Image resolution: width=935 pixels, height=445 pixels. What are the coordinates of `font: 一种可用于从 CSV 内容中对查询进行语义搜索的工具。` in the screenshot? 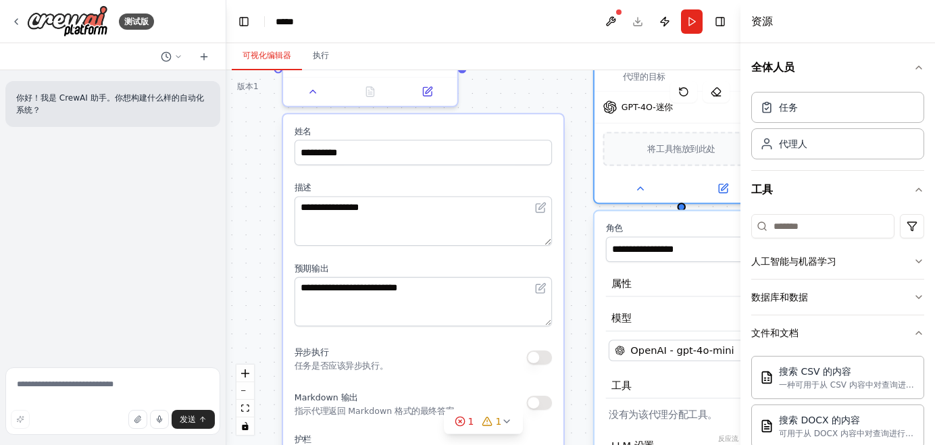 It's located at (847, 390).